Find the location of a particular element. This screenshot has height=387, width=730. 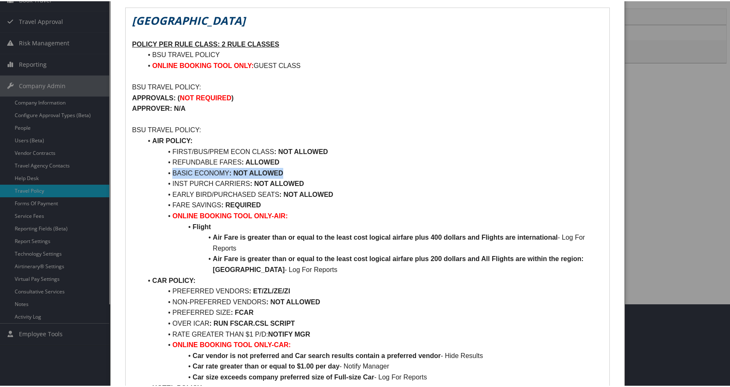

li: PREFERRED SIZE is located at coordinates (372, 312).